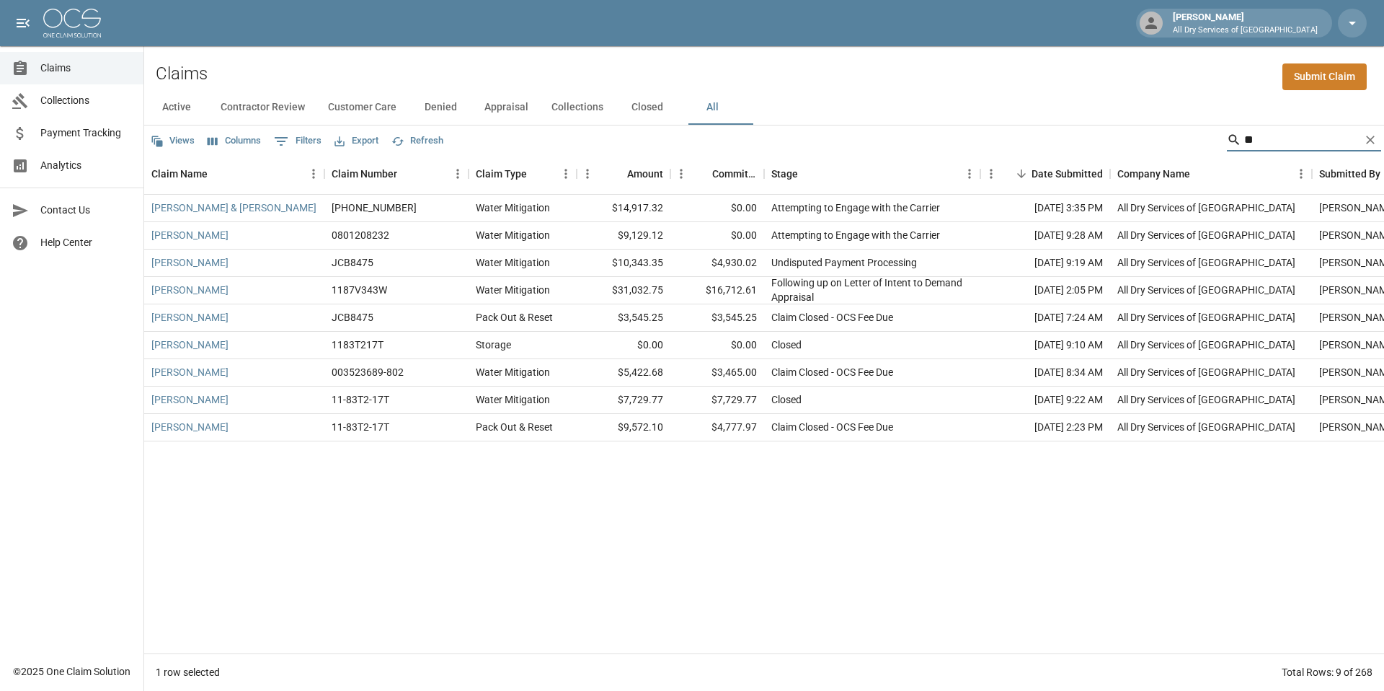  I want to click on div: $4,777.97, so click(717, 428).